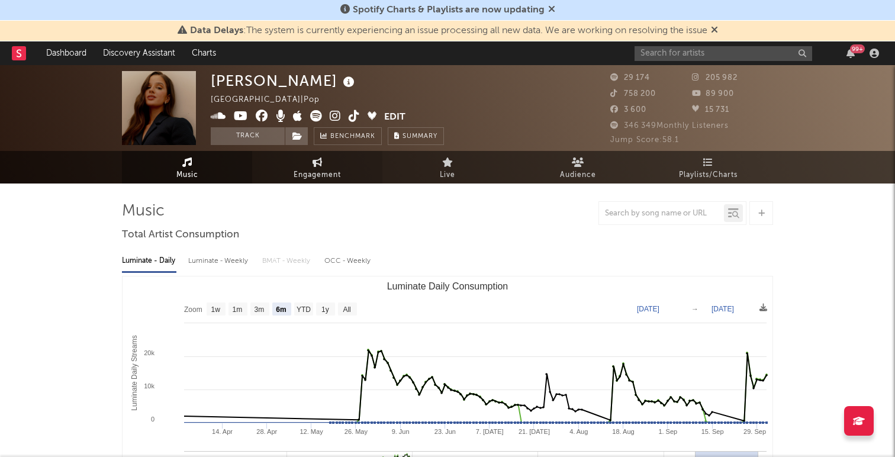 The width and height of the screenshot is (895, 457). I want to click on a: Audience, so click(578, 167).